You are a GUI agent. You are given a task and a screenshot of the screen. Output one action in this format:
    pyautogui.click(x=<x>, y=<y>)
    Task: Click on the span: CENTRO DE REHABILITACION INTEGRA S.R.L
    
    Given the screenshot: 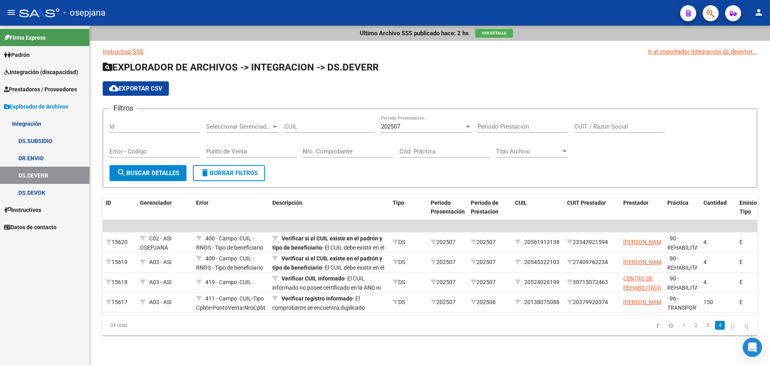 What is the action you would take?
    pyautogui.click(x=645, y=288)
    